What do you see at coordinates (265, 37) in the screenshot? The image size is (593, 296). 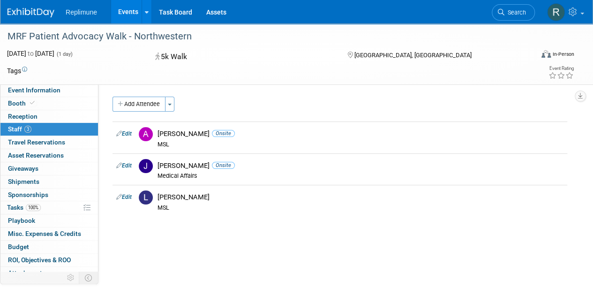 I see `div: MRF Patient Advocacy Walk - Northwestern` at bounding box center [265, 37].